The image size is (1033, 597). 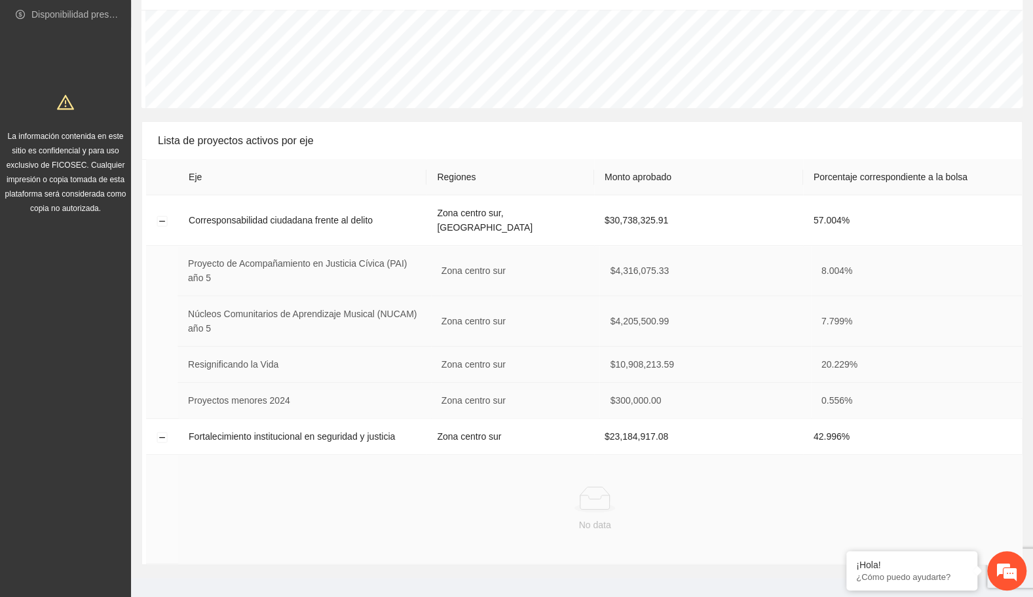 I want to click on p: ¿Cómo puedo ayudarte?, so click(x=912, y=576).